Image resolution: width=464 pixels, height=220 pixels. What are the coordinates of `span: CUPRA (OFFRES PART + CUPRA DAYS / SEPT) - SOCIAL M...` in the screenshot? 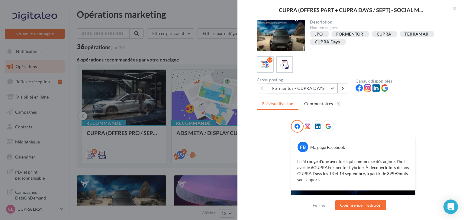 It's located at (351, 10).